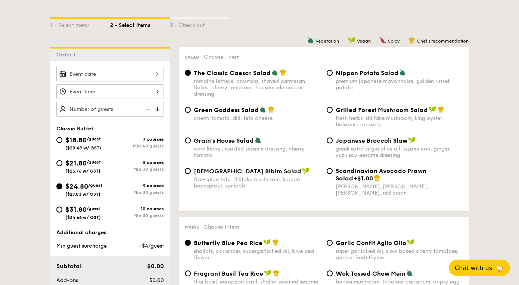 This screenshot has width=519, height=285. What do you see at coordinates (81, 246) in the screenshot?
I see `span: Min guest surcharge` at bounding box center [81, 246].